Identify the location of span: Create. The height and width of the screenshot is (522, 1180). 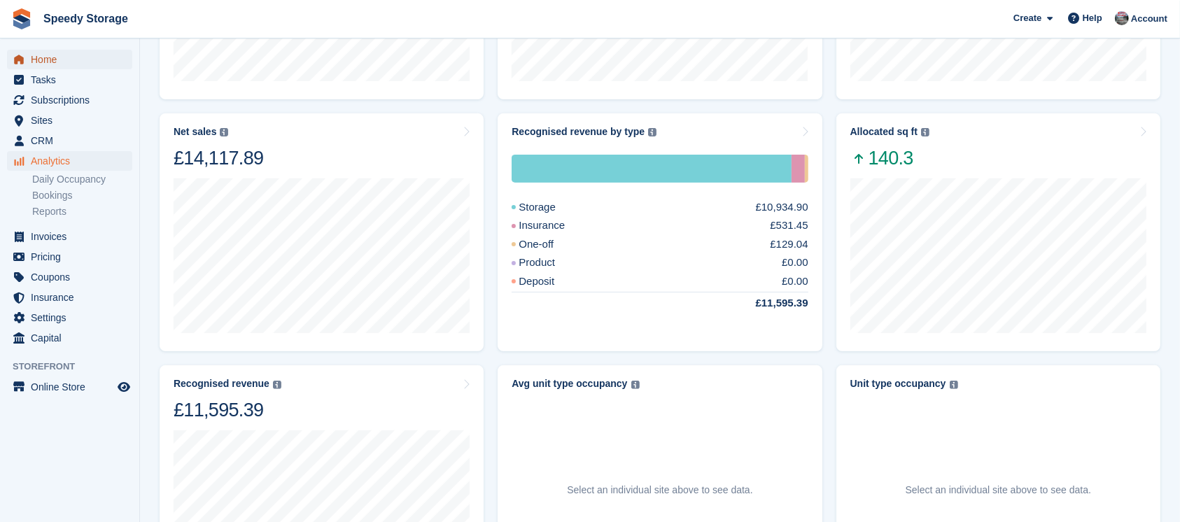
(1027, 18).